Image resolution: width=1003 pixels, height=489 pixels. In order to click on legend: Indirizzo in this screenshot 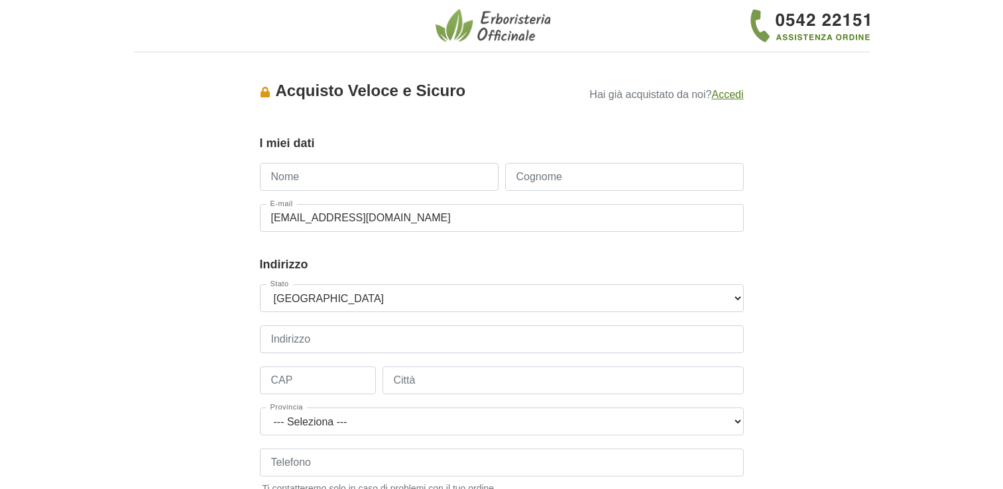, I will do `click(502, 265)`.